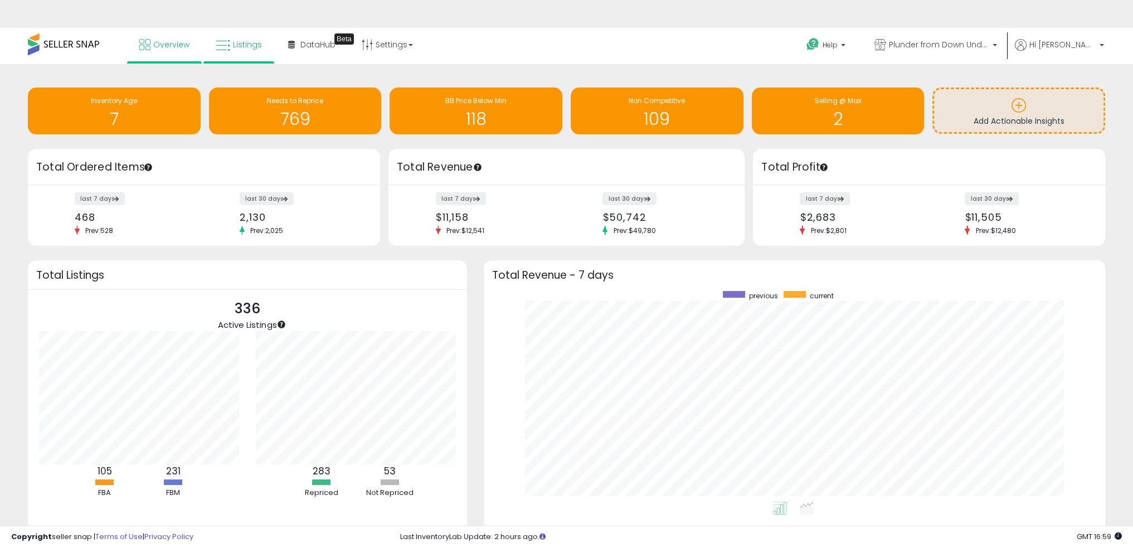  Describe the element at coordinates (995, 230) in the screenshot. I see `span: Prev: $12,480` at that location.